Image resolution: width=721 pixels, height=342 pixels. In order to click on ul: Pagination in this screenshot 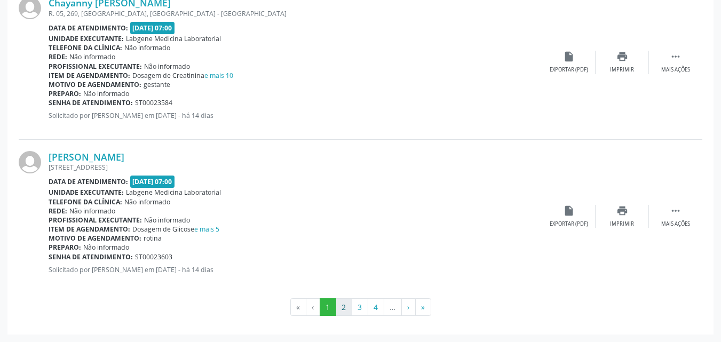, I will do `click(360, 307)`.